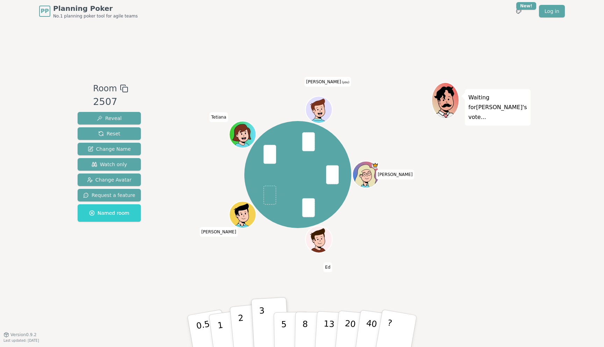  What do you see at coordinates (109, 180) in the screenshot?
I see `button: Change Avatar` at bounding box center [109, 180].